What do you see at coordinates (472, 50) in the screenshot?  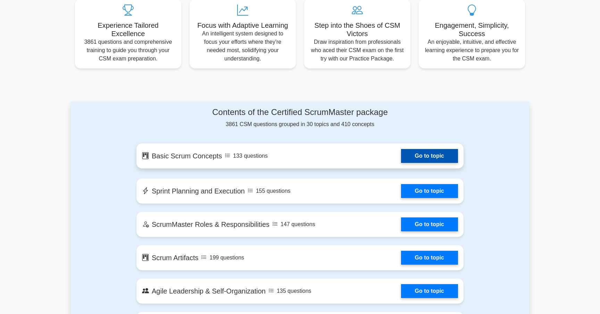 I see `p: An enjoyable, intuitive, and effective learning experience to prepare you for the CSM exam.` at bounding box center [472, 50].